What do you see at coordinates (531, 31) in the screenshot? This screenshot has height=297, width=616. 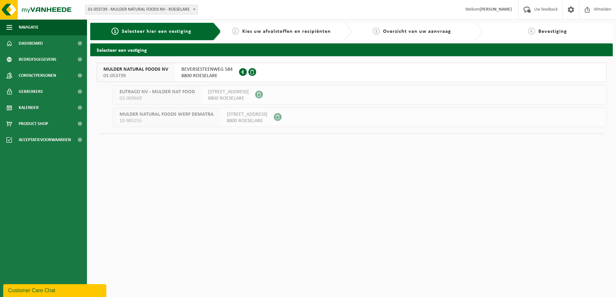 I see `span: 4` at bounding box center [531, 31].